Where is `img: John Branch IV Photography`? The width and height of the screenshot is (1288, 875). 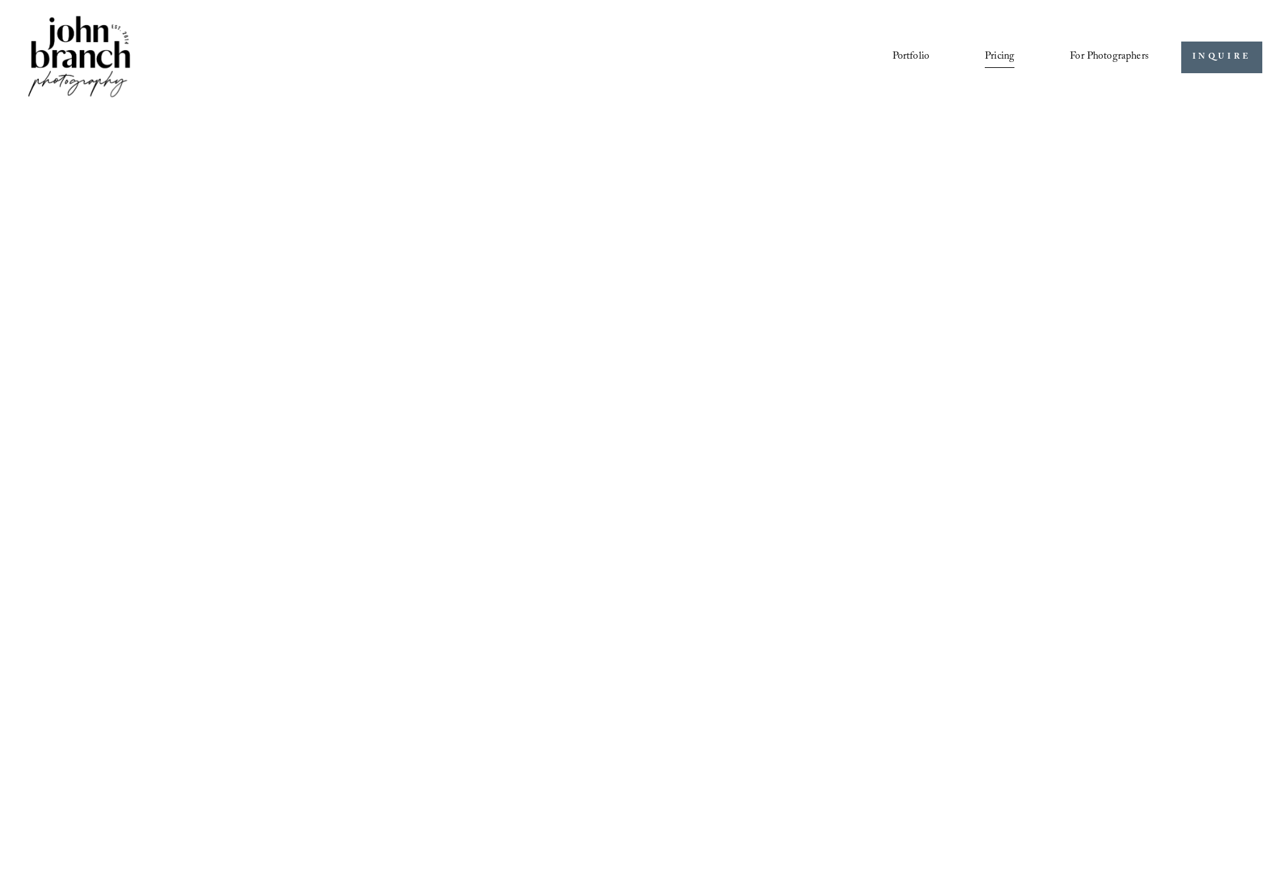
img: John Branch IV Photography is located at coordinates (79, 57).